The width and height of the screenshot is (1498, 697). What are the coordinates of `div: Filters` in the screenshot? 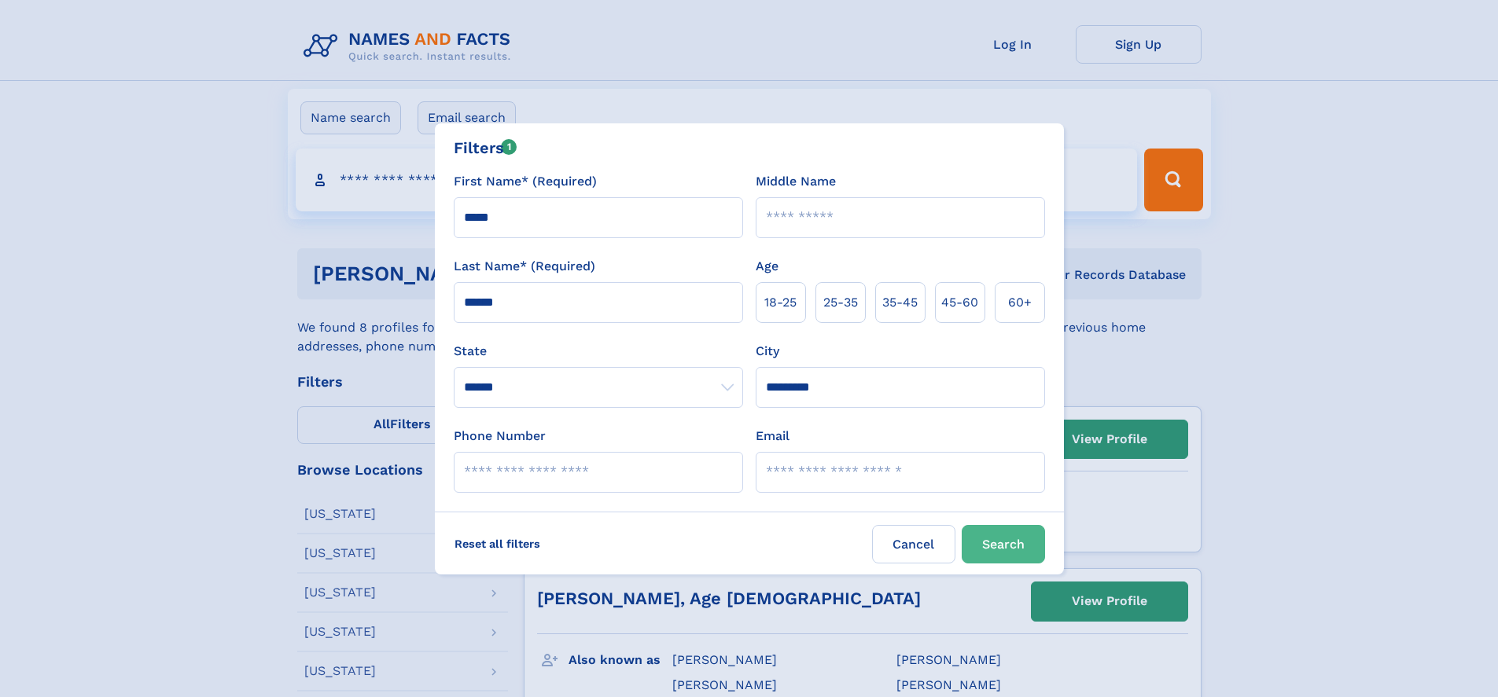 It's located at (485, 148).